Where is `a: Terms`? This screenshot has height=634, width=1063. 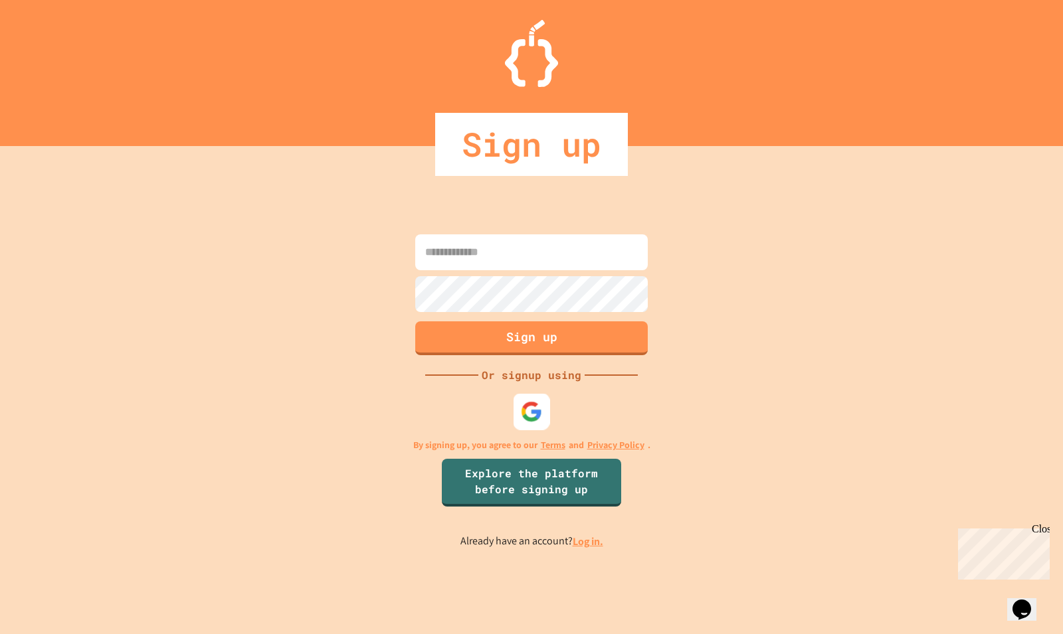 a: Terms is located at coordinates (553, 445).